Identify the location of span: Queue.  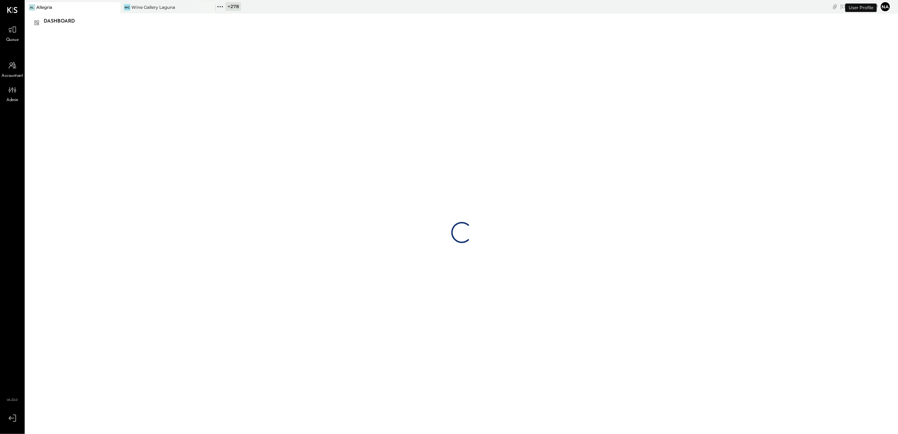
(12, 40).